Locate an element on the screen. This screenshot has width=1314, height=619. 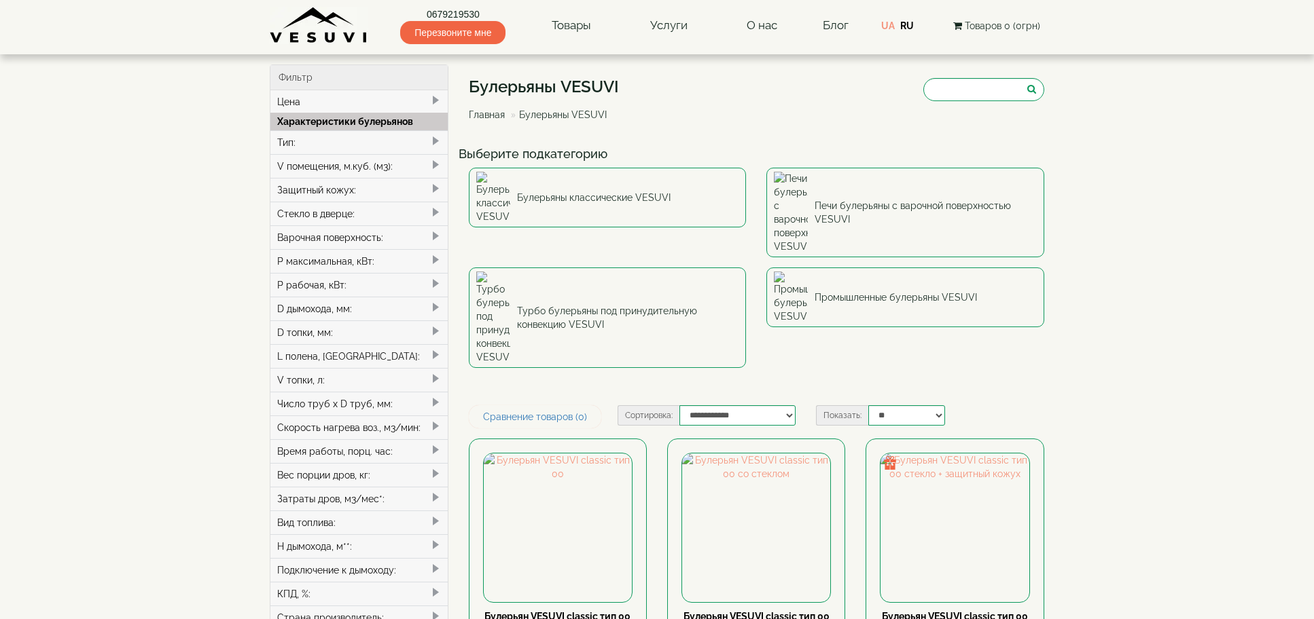
span: Товаров 0 (0грн) is located at coordinates (1002, 26).